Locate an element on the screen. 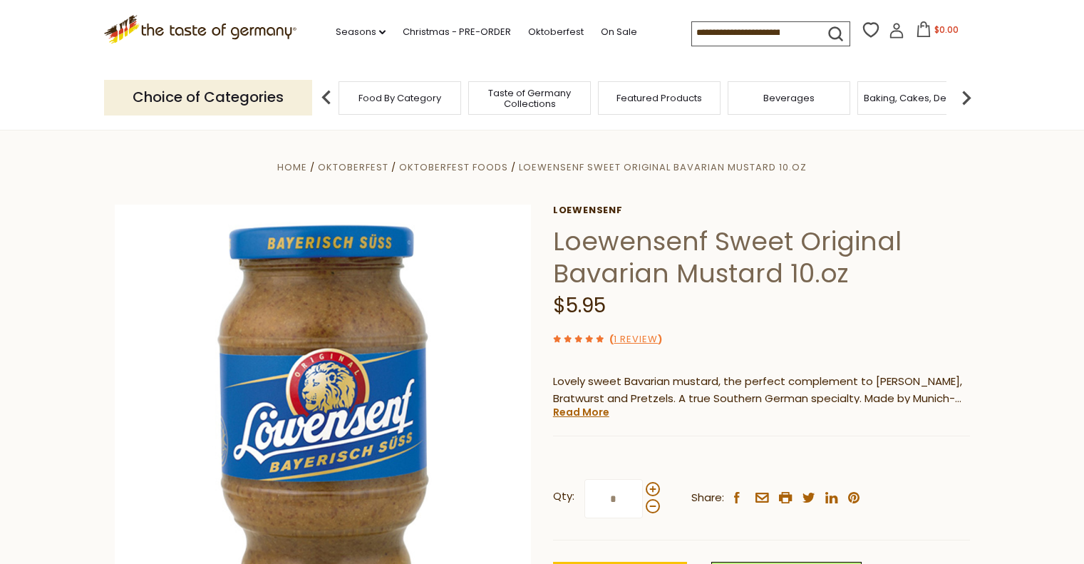 The image size is (1084, 564). a: Read More is located at coordinates (581, 412).